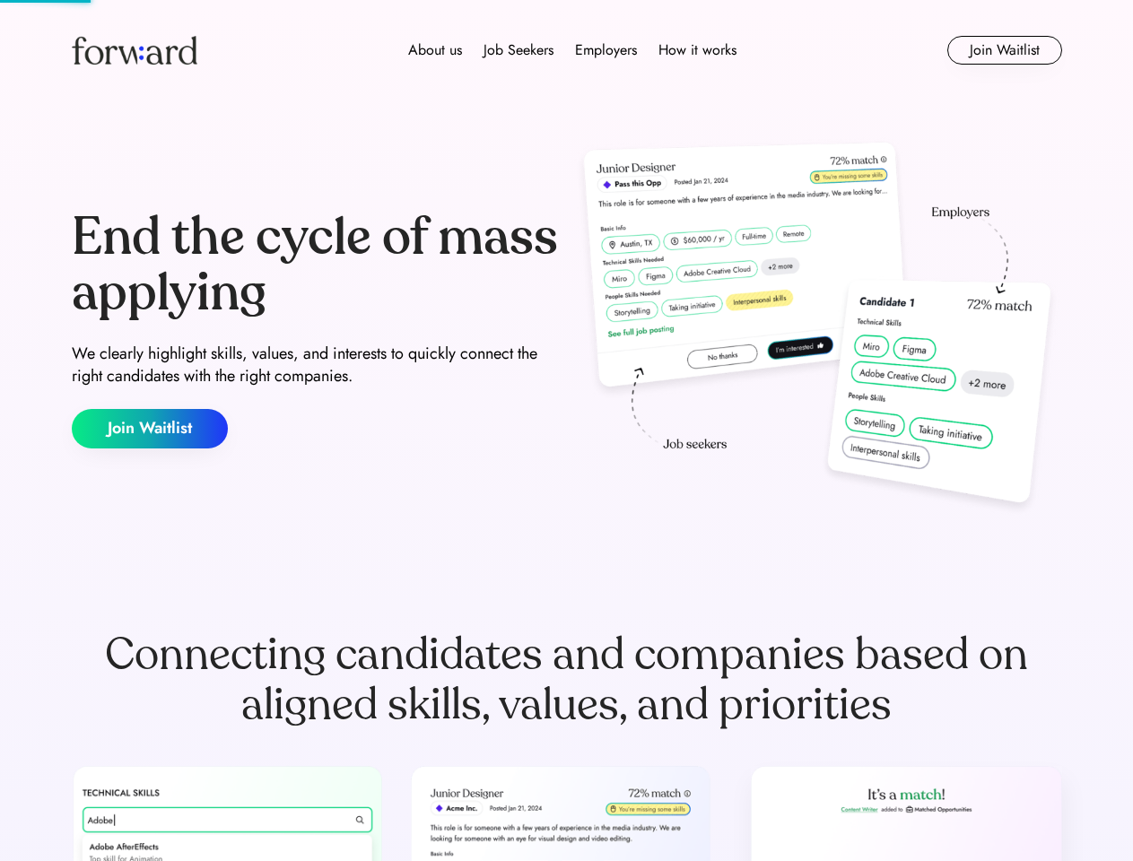 The height and width of the screenshot is (861, 1133). Describe the element at coordinates (818, 329) in the screenshot. I see `img: hero-image.png` at that location.